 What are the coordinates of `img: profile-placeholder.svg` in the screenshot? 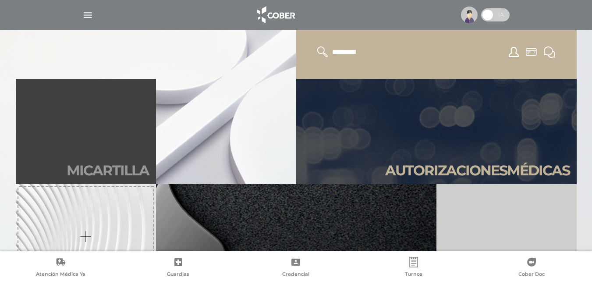 It's located at (469, 15).